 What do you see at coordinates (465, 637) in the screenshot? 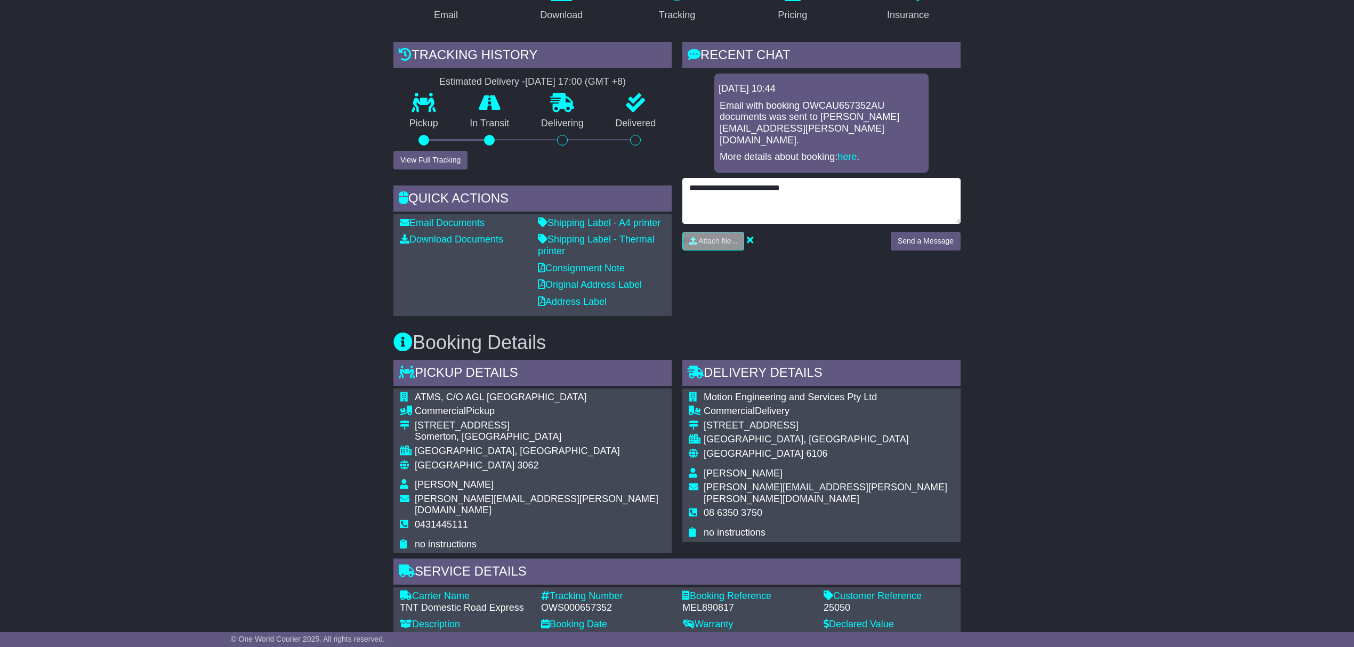
I see `div: Pump and Motor` at bounding box center [465, 637].